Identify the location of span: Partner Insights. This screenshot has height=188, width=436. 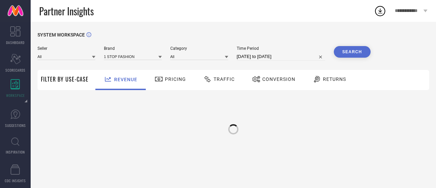
(66, 11).